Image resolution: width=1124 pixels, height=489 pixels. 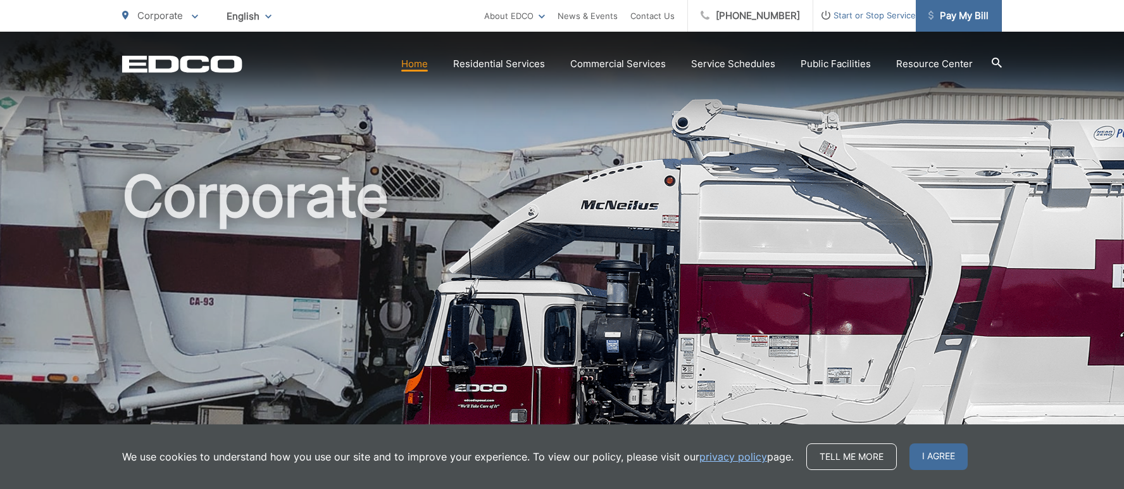 I want to click on a: privacy policy, so click(x=733, y=456).